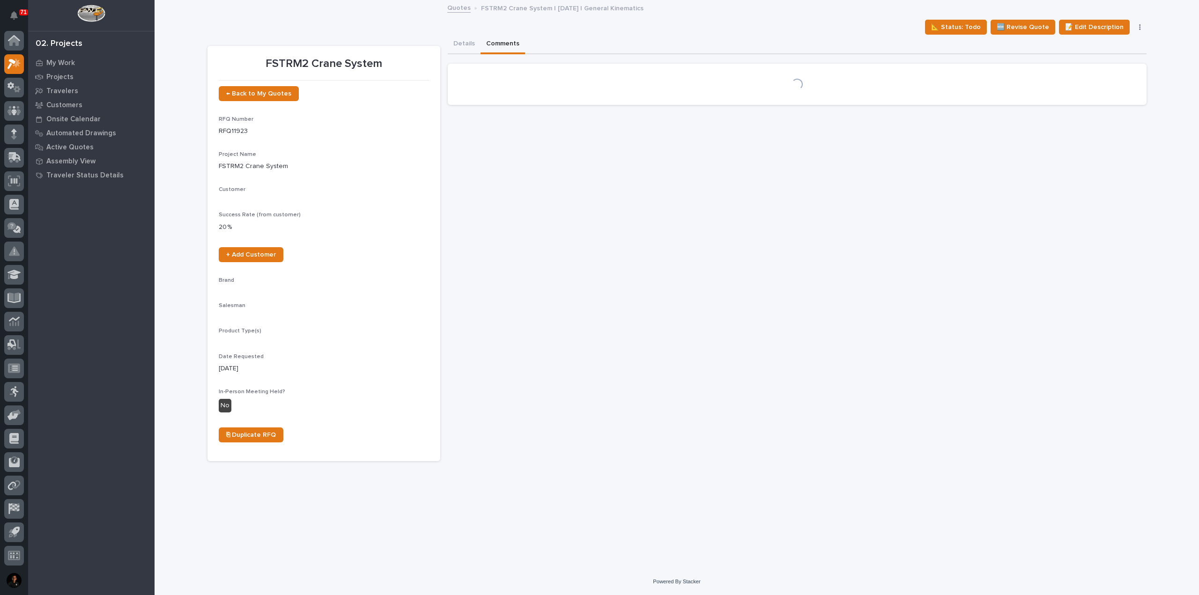  I want to click on span: In-Person Meeting Held?, so click(252, 392).